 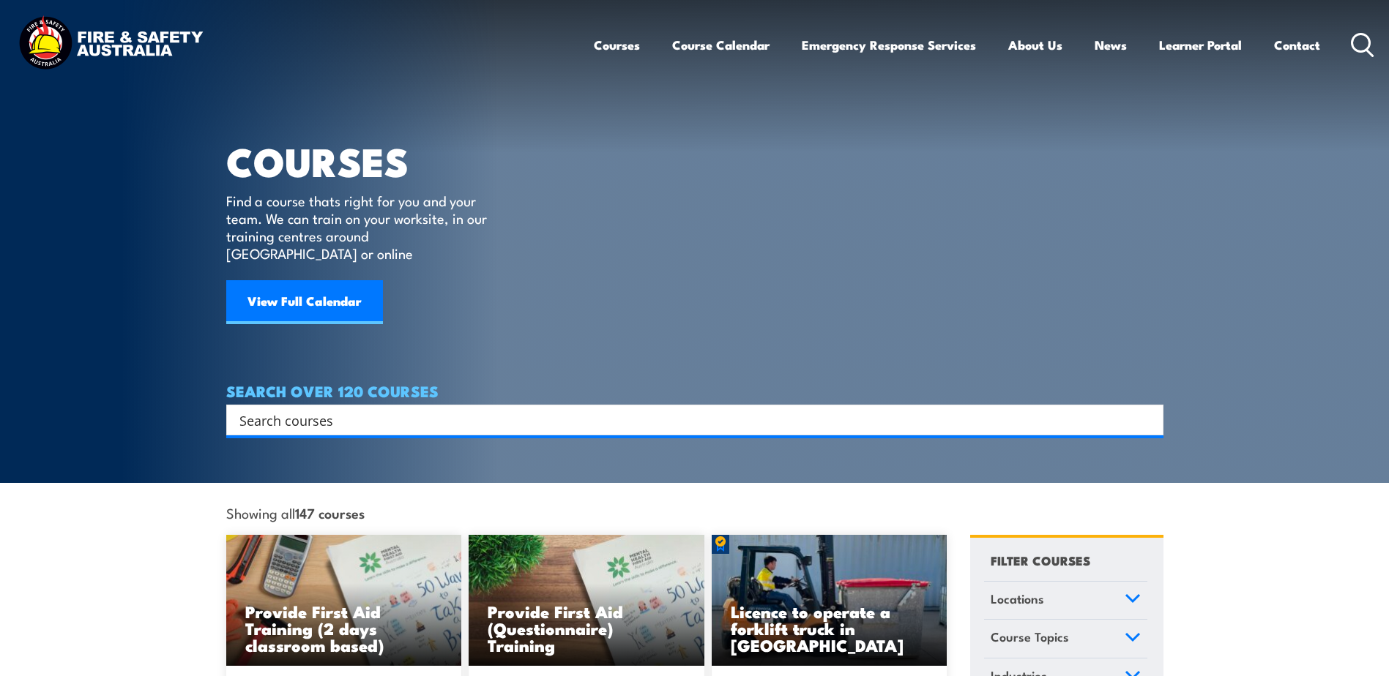 I want to click on h4: SEARCH OVER 120 COURSES, so click(x=695, y=391).